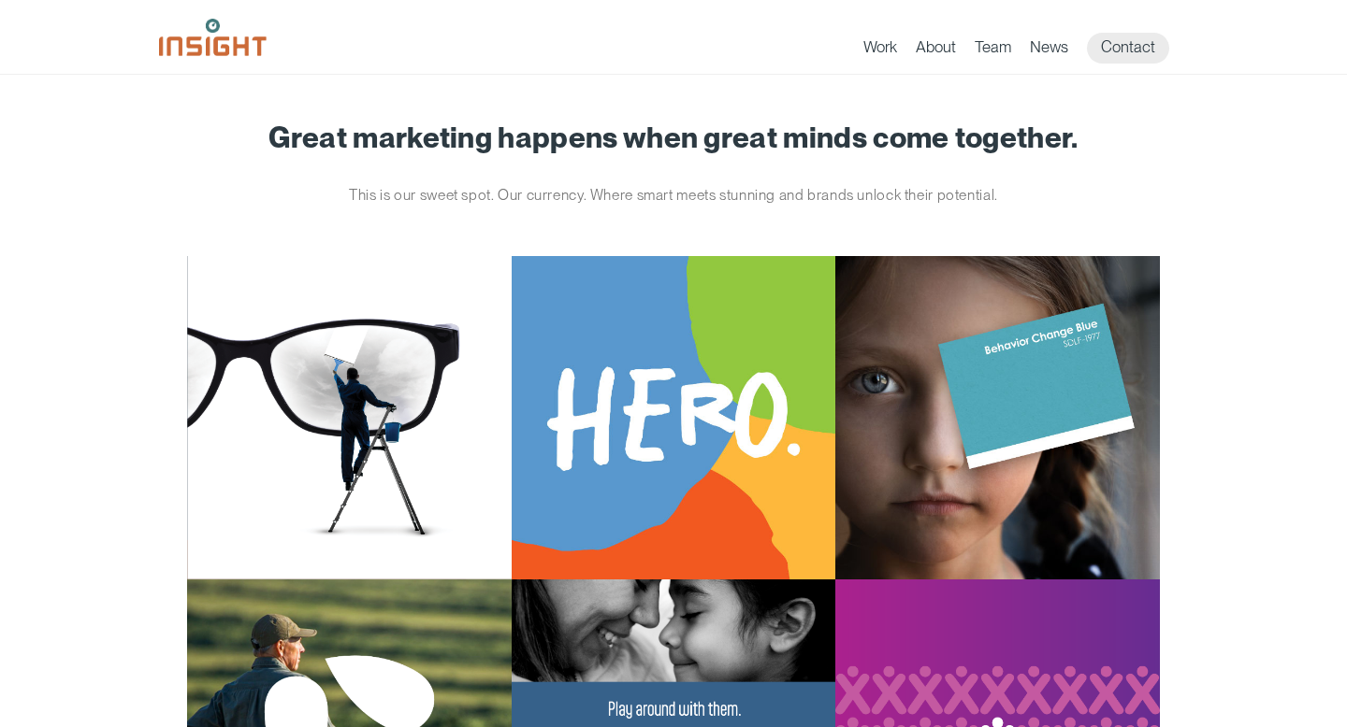 The image size is (1347, 727). I want to click on a: News, so click(1048, 50).